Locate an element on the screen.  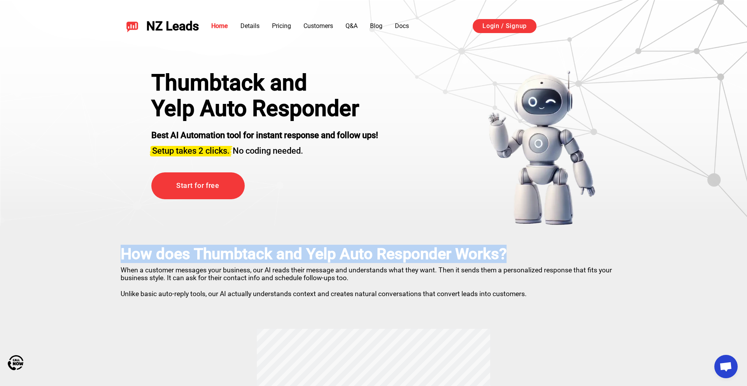
a: Q&A is located at coordinates (351, 26).